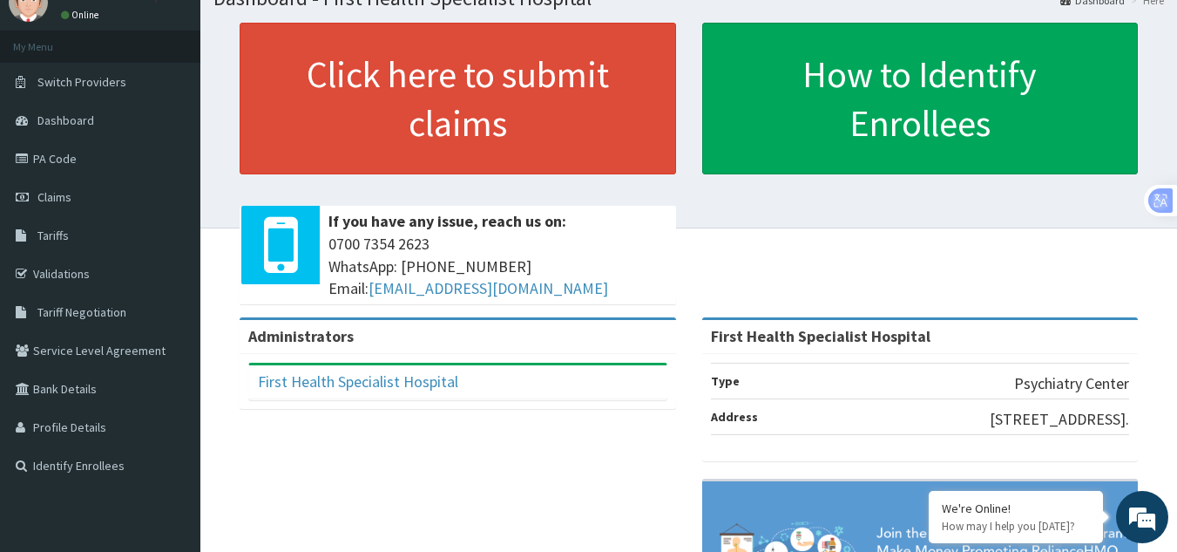  I want to click on a: Online, so click(82, 15).